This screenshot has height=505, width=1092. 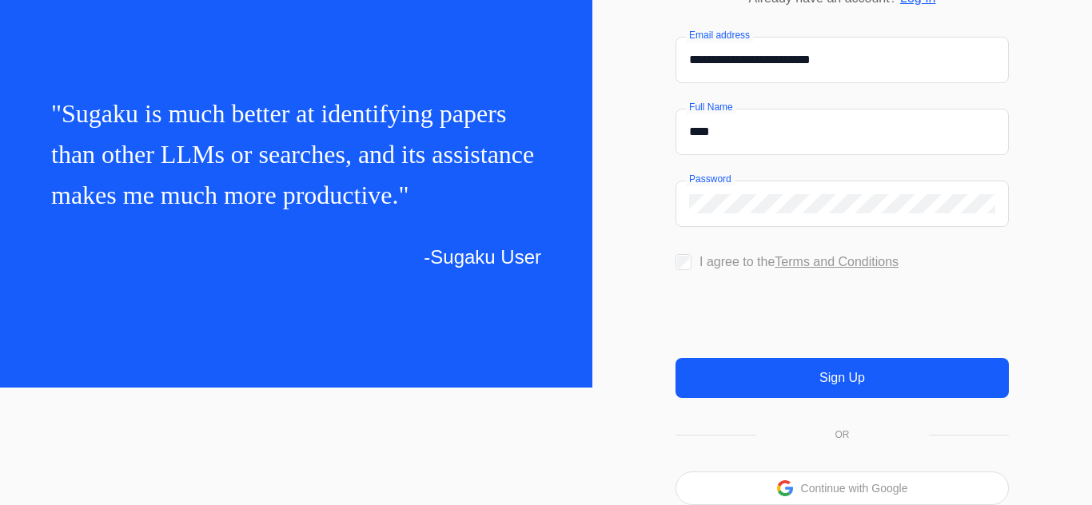 I want to click on span: Sugaku is much better at identifying papers than other LLMs or searches, and its assistance makes..., so click(x=292, y=154).